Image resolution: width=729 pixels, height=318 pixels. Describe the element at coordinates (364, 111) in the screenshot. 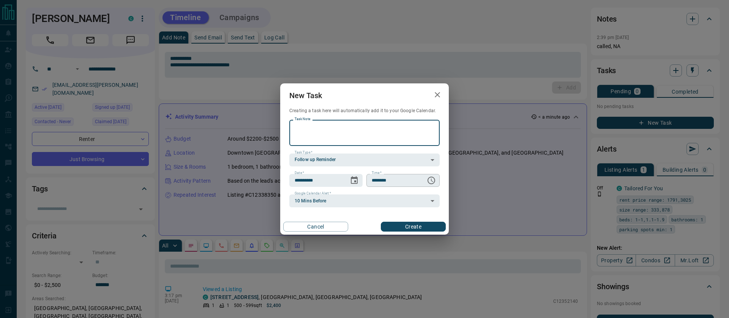

I see `p: Creating a task here will automatically add it to your Google Calendar.` at that location.